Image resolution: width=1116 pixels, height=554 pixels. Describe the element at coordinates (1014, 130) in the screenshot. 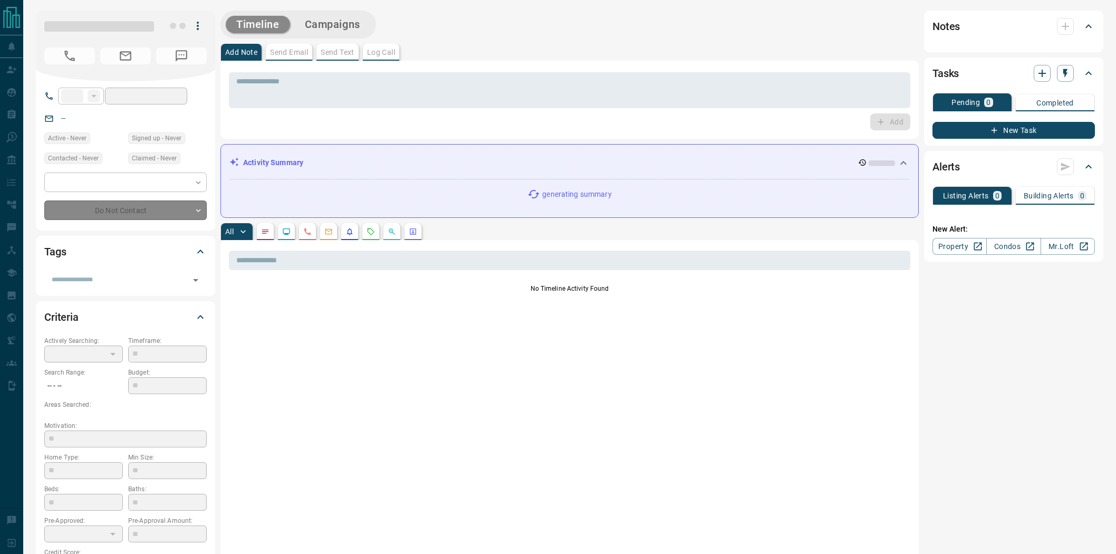

I see `button: New Task` at that location.